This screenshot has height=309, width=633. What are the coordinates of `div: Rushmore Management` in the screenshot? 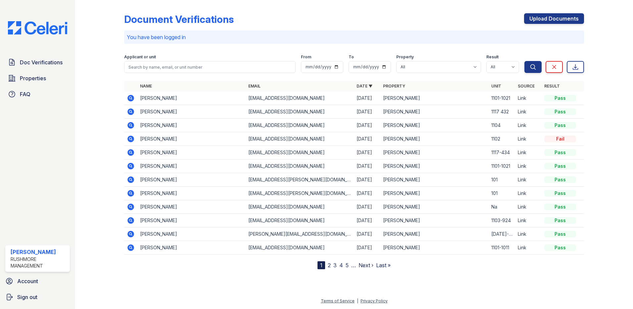 It's located at (39, 262).